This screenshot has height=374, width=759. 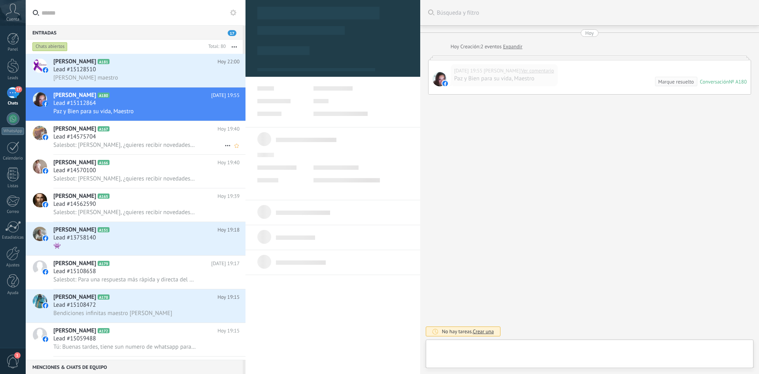 What do you see at coordinates (13, 265) in the screenshot?
I see `div: Ajustes` at bounding box center [13, 265].